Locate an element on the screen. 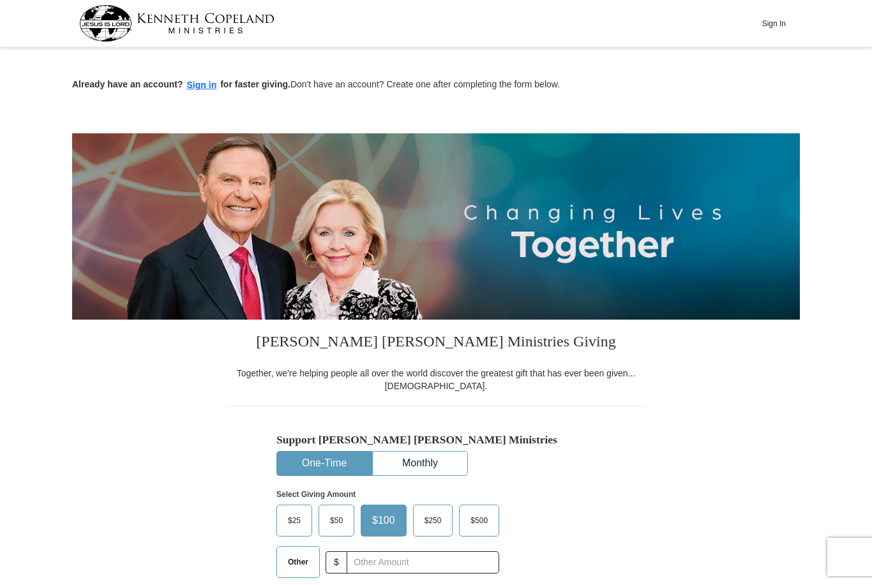 The height and width of the screenshot is (585, 872). button: Sign in is located at coordinates (202, 85).